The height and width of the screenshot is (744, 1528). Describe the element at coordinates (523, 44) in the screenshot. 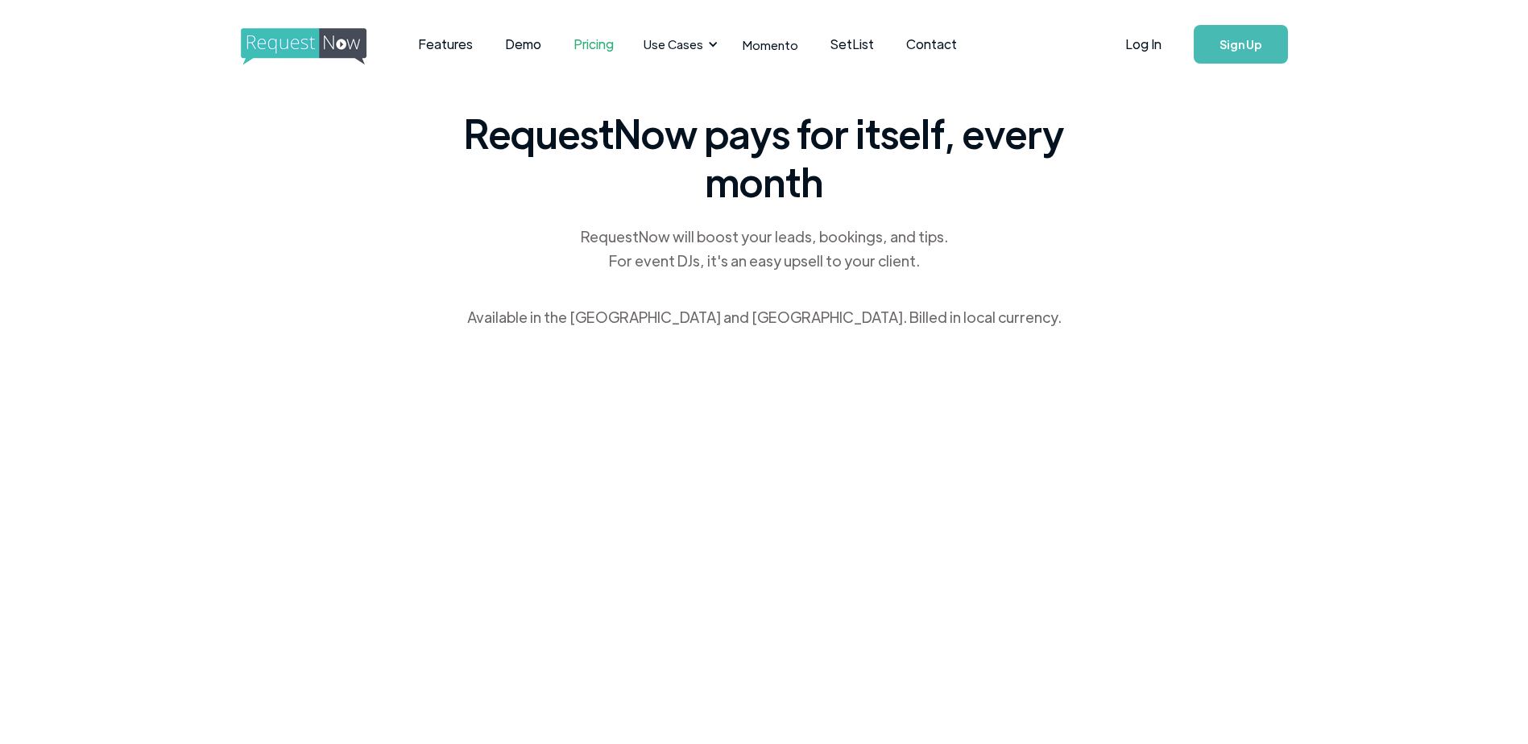

I see `a: Demo` at that location.